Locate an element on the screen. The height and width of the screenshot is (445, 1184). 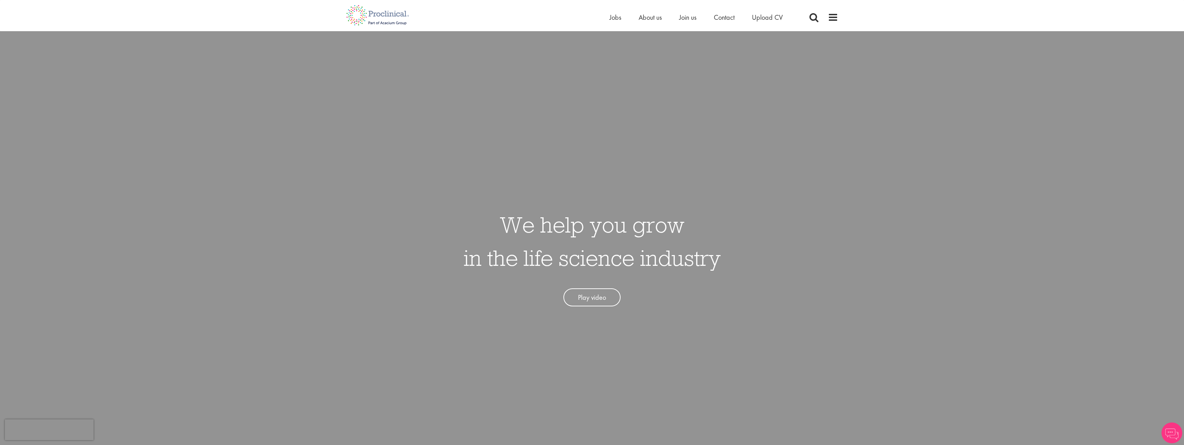
a: Jobs is located at coordinates (615, 17).